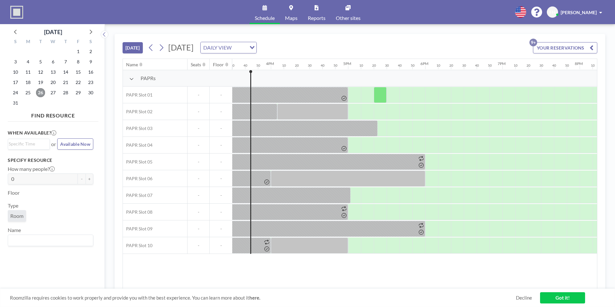 This screenshot has width=615, height=307. What do you see at coordinates (53, 144) in the screenshot?
I see `span: or` at bounding box center [53, 144].